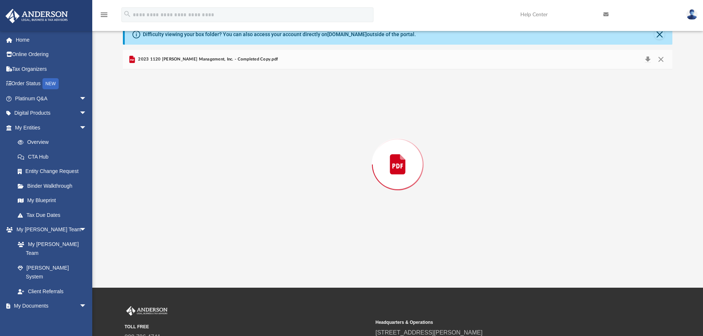 The width and height of the screenshot is (703, 336). What do you see at coordinates (54, 157) in the screenshot?
I see `a: CTA Hub` at bounding box center [54, 157].